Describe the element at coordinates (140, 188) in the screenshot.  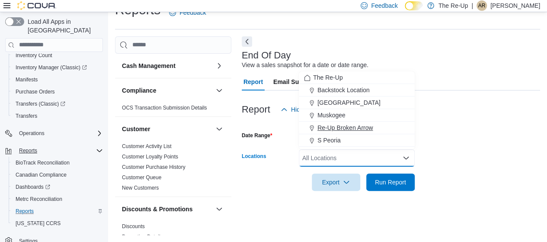
I see `span: New Customers` at that location.